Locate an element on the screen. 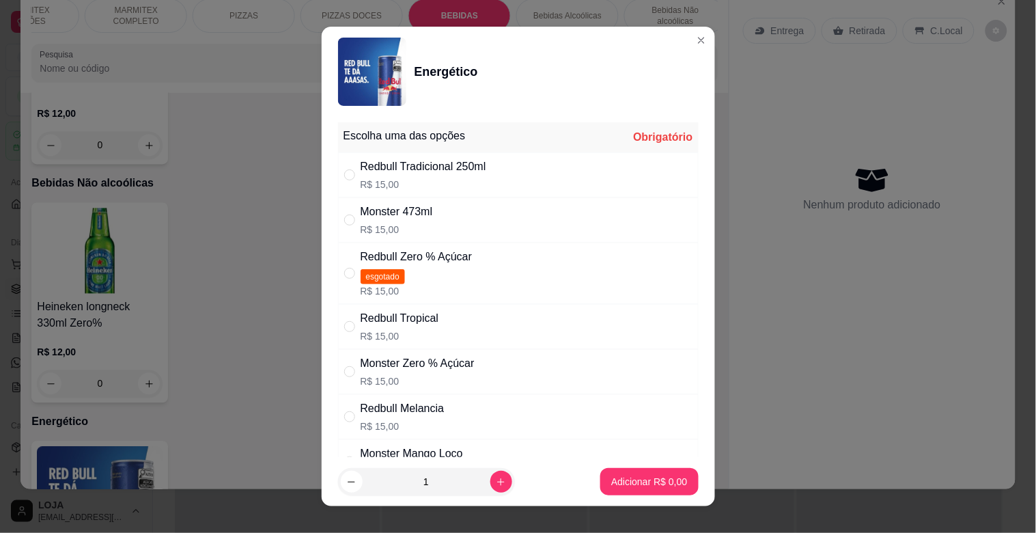 The image size is (1036, 533). button: Adicionar R$ 0,00 is located at coordinates (649, 481).